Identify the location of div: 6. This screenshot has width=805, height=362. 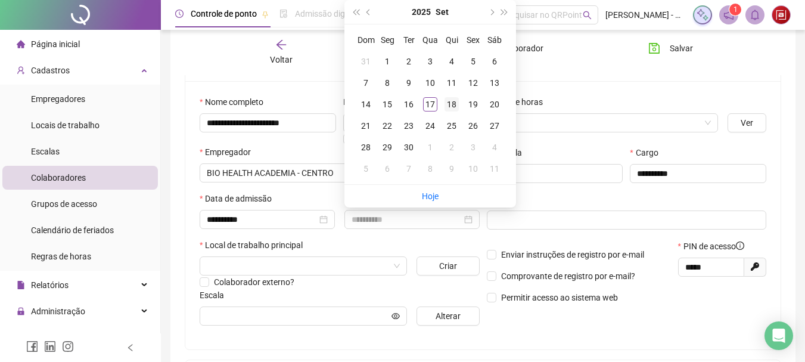
(494, 61).